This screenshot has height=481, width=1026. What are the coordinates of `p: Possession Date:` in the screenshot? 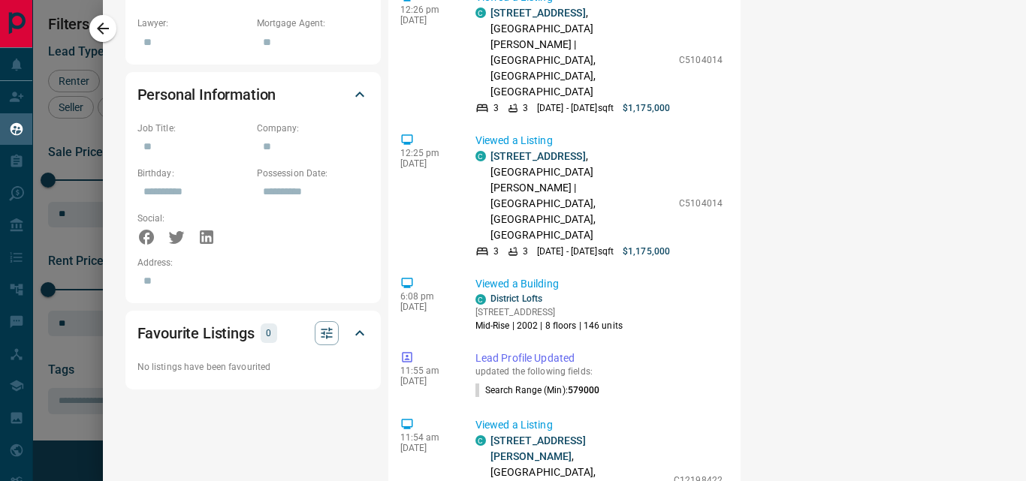 It's located at (312, 173).